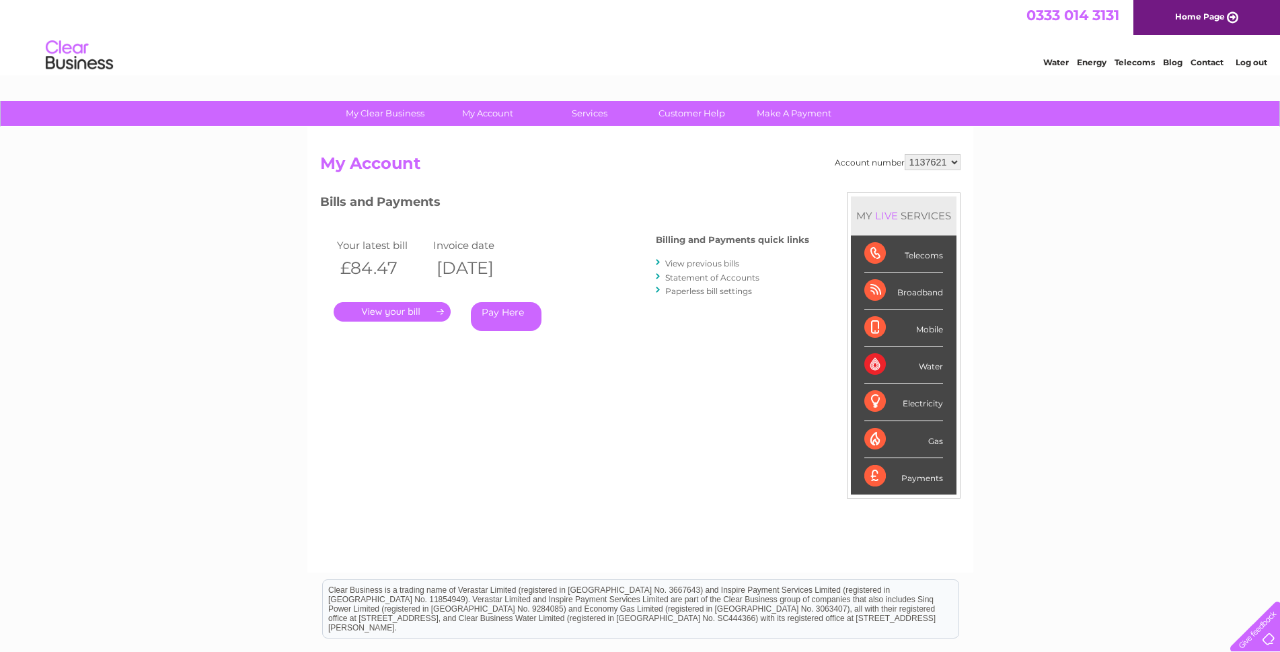 Image resolution: width=1280 pixels, height=652 pixels. I want to click on a: Energy, so click(1092, 62).